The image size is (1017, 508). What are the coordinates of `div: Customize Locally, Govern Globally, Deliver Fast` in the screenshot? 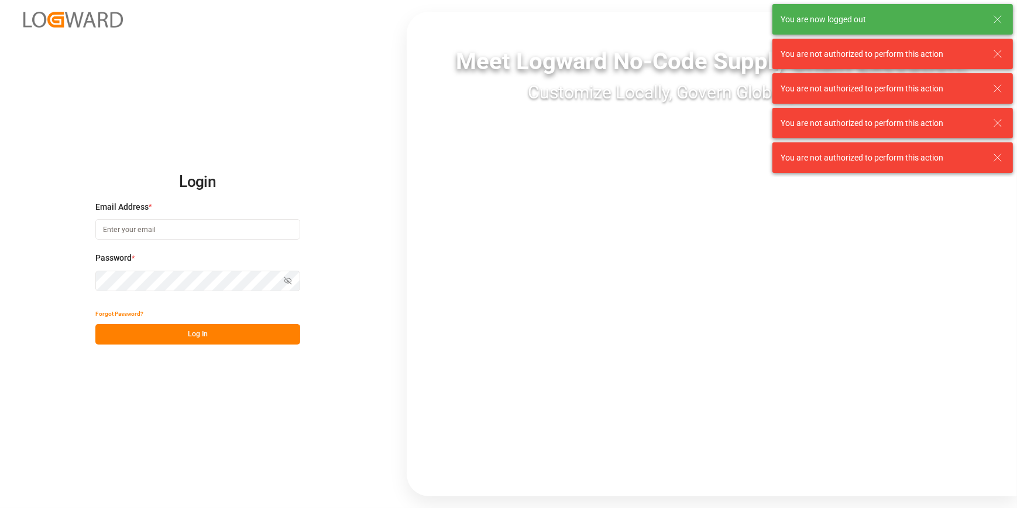 It's located at (712, 92).